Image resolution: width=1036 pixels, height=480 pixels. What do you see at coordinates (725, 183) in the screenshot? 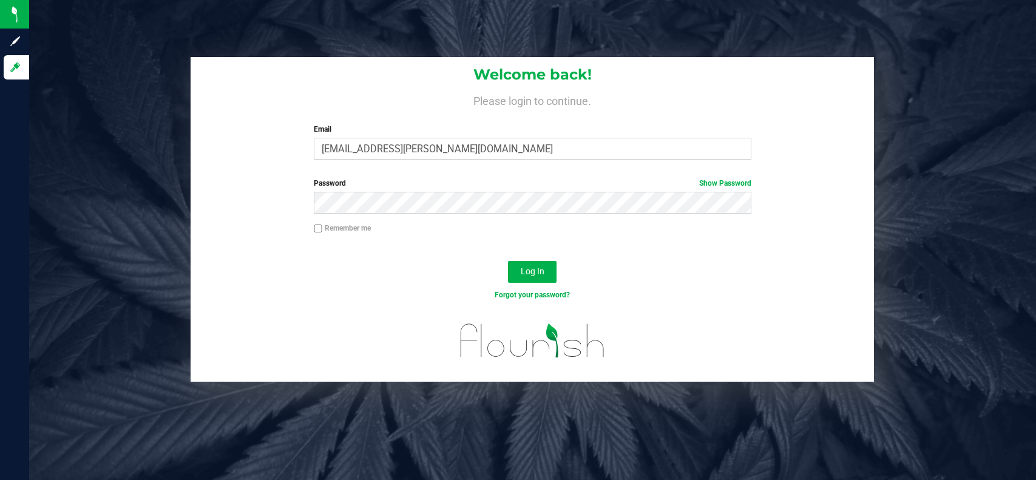
I see `a: Show Password` at bounding box center [725, 183].